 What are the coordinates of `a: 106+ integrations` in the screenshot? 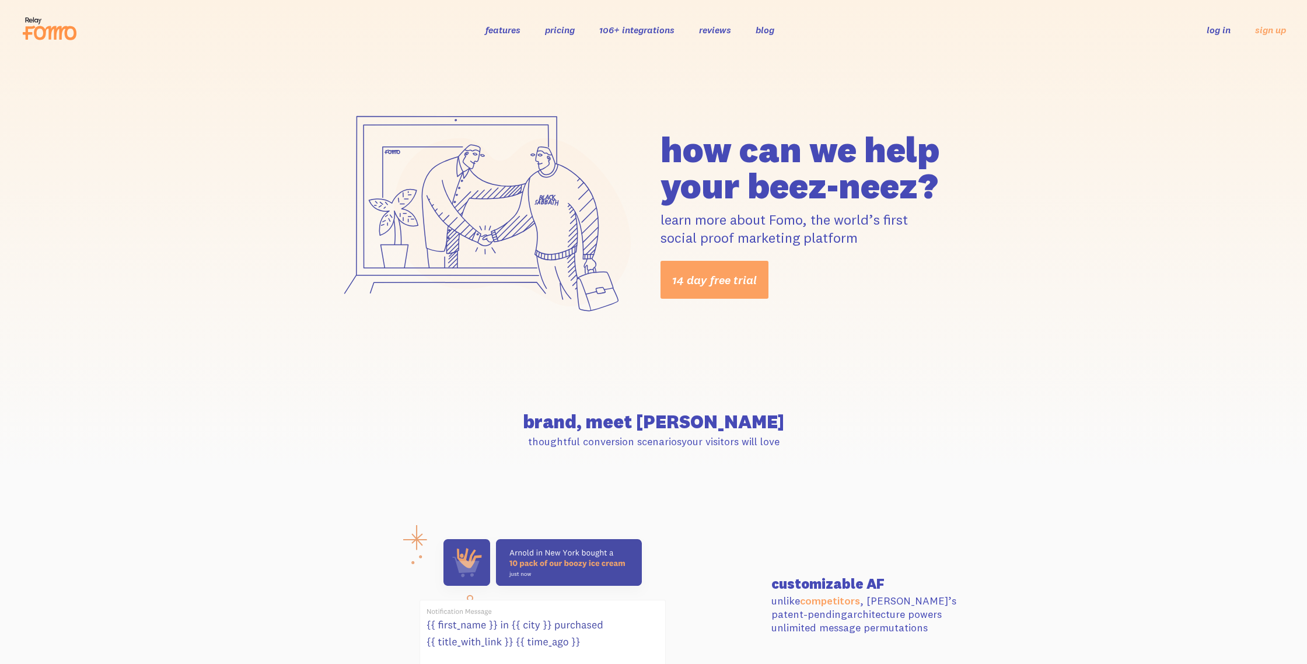 It's located at (637, 30).